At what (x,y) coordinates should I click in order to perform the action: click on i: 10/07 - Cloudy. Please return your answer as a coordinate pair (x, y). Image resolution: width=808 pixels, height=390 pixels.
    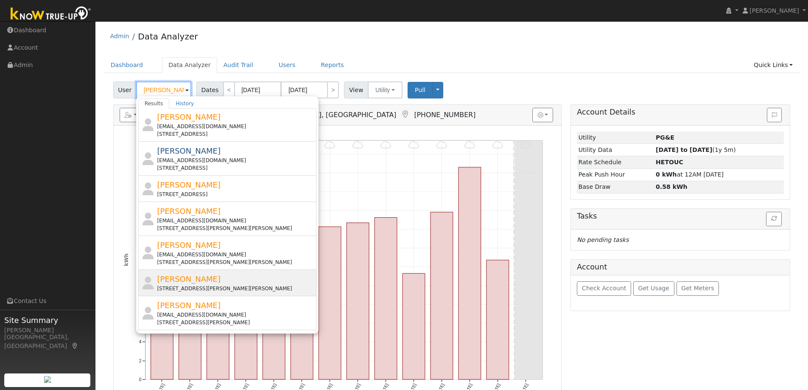
    Looking at the image, I should click on (470, 145).